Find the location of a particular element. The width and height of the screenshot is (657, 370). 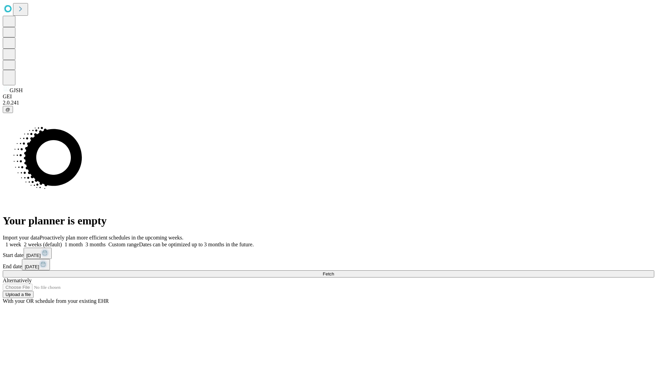

button: Upload a file is located at coordinates (18, 294).